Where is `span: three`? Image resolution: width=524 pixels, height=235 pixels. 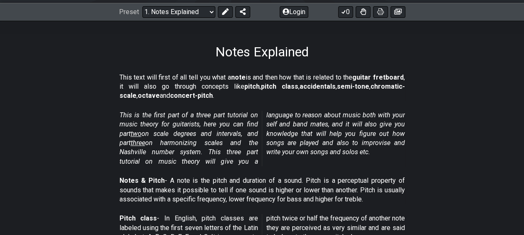 span: three is located at coordinates (138, 143).